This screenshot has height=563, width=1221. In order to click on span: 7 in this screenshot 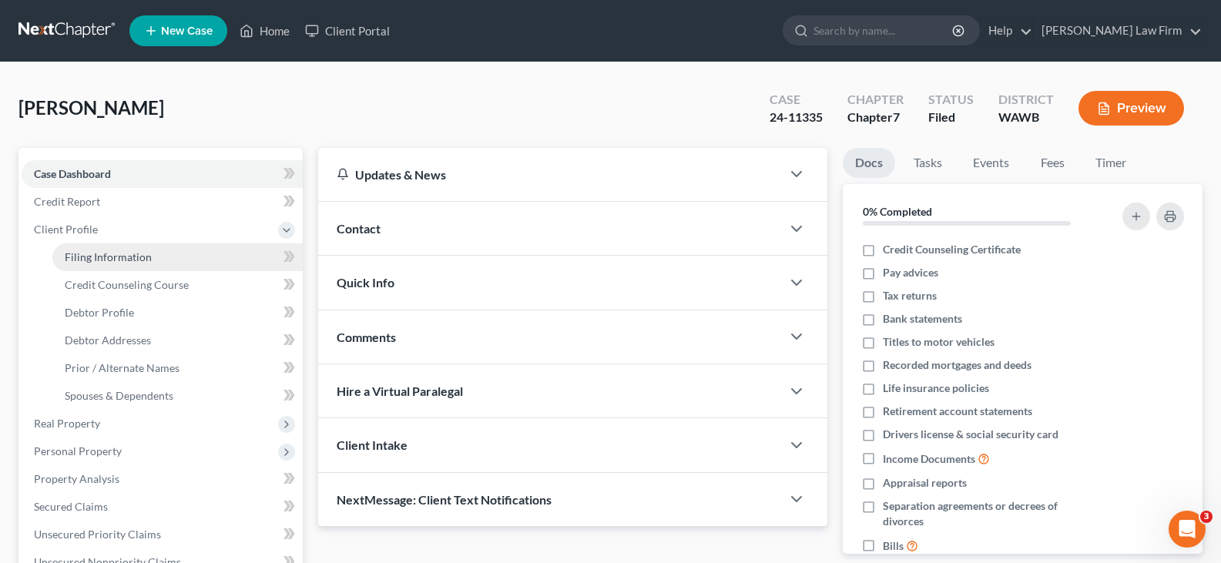, I will do `click(896, 116)`.